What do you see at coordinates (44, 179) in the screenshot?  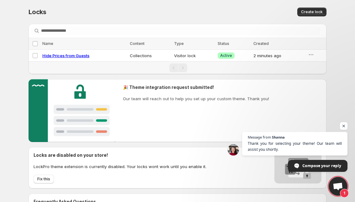 I see `span: Fix this` at bounding box center [44, 179].